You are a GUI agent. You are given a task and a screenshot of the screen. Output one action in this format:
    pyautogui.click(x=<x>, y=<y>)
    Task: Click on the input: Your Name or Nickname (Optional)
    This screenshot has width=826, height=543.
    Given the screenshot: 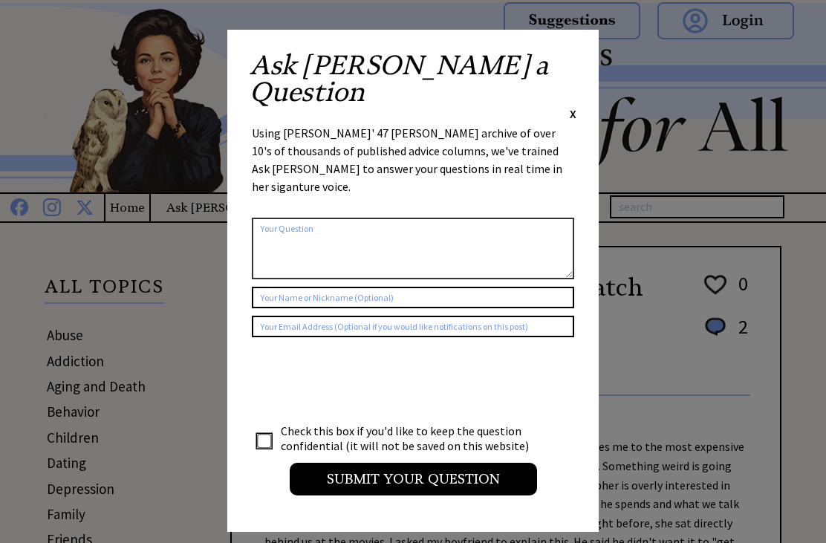 What is the action you would take?
    pyautogui.click(x=413, y=297)
    